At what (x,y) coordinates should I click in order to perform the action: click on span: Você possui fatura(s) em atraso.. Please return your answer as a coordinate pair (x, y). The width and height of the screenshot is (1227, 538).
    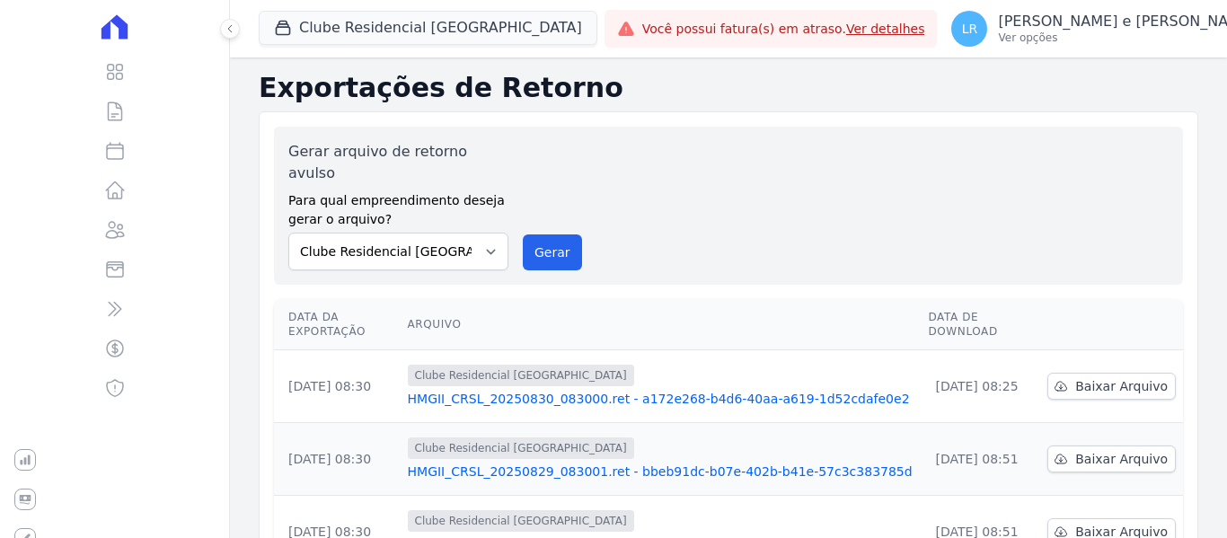
    Looking at the image, I should click on (783, 29).